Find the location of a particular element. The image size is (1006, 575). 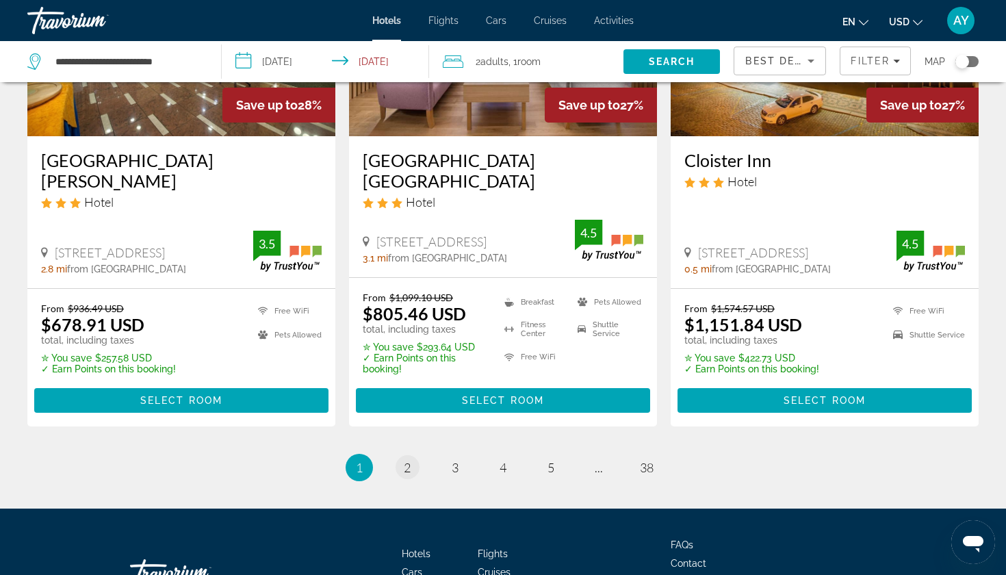

p: $293.64 USD is located at coordinates (425, 347).